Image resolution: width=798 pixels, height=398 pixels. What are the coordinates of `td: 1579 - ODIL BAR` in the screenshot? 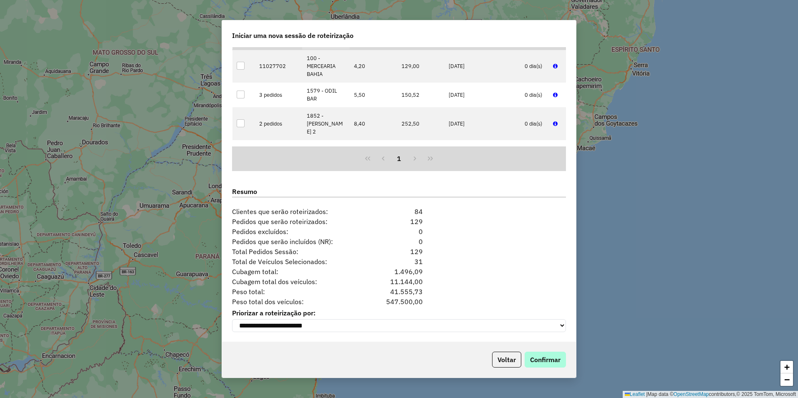 It's located at (326, 95).